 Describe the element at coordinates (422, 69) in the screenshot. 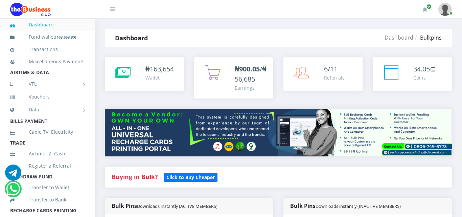

I see `span: 34.05` at that location.